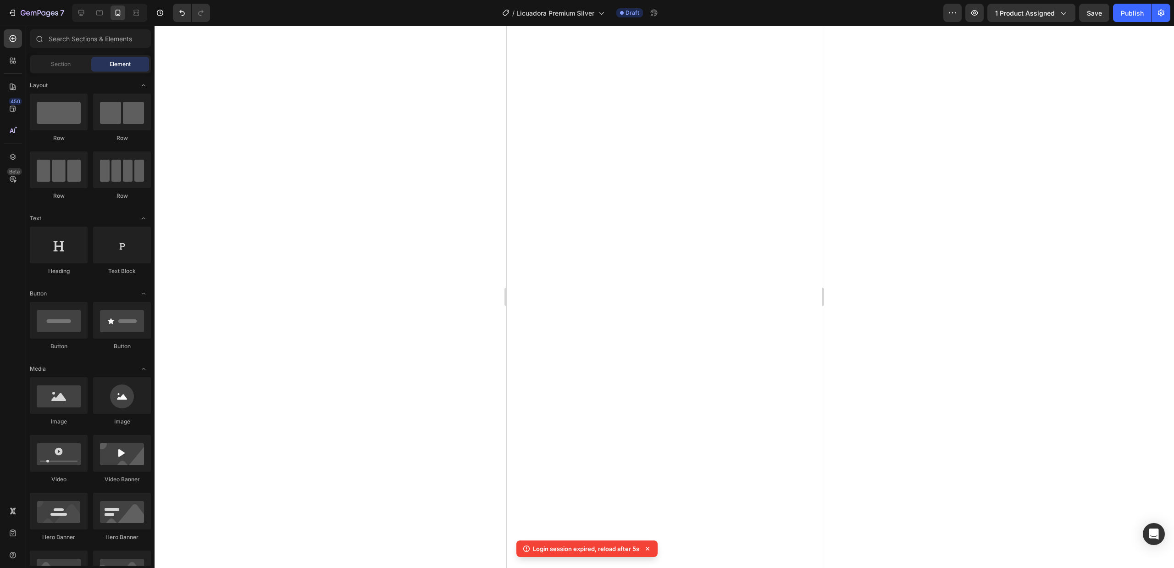 The width and height of the screenshot is (1174, 568). What do you see at coordinates (61, 64) in the screenshot?
I see `span: Section` at bounding box center [61, 64].